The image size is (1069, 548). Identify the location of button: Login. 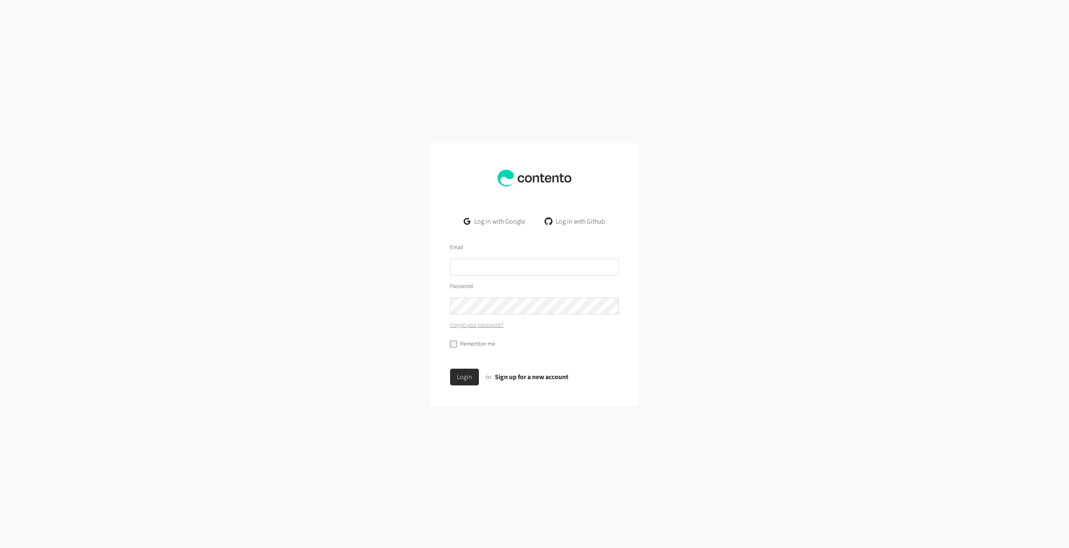
(464, 377).